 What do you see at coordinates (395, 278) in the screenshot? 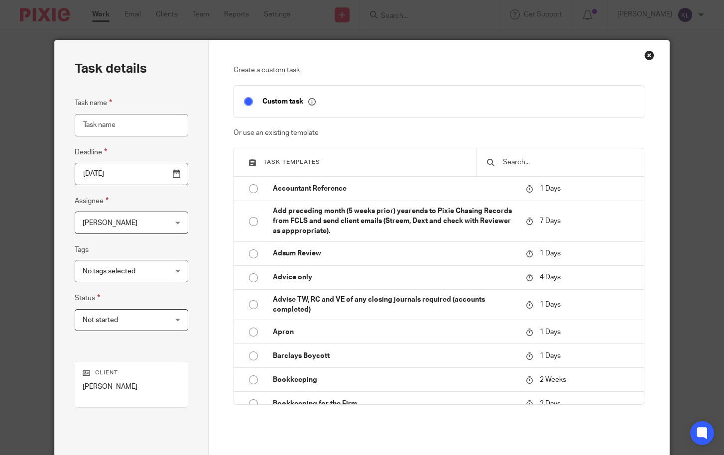
I see `p: Advice only` at bounding box center [395, 278].